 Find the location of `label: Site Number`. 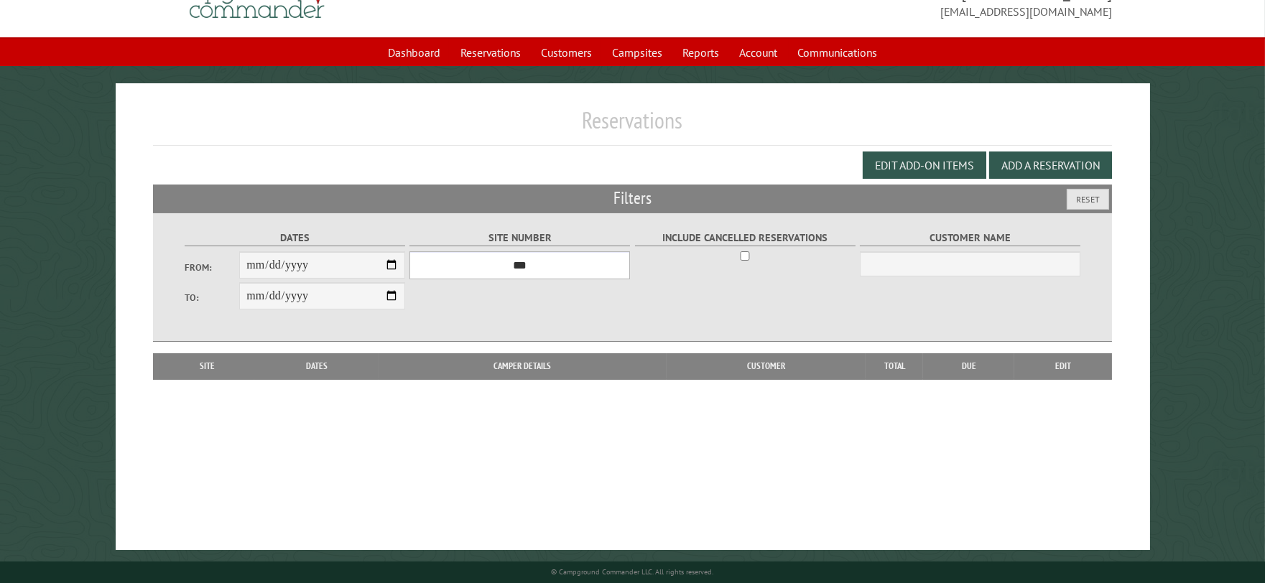

label: Site Number is located at coordinates (519, 238).